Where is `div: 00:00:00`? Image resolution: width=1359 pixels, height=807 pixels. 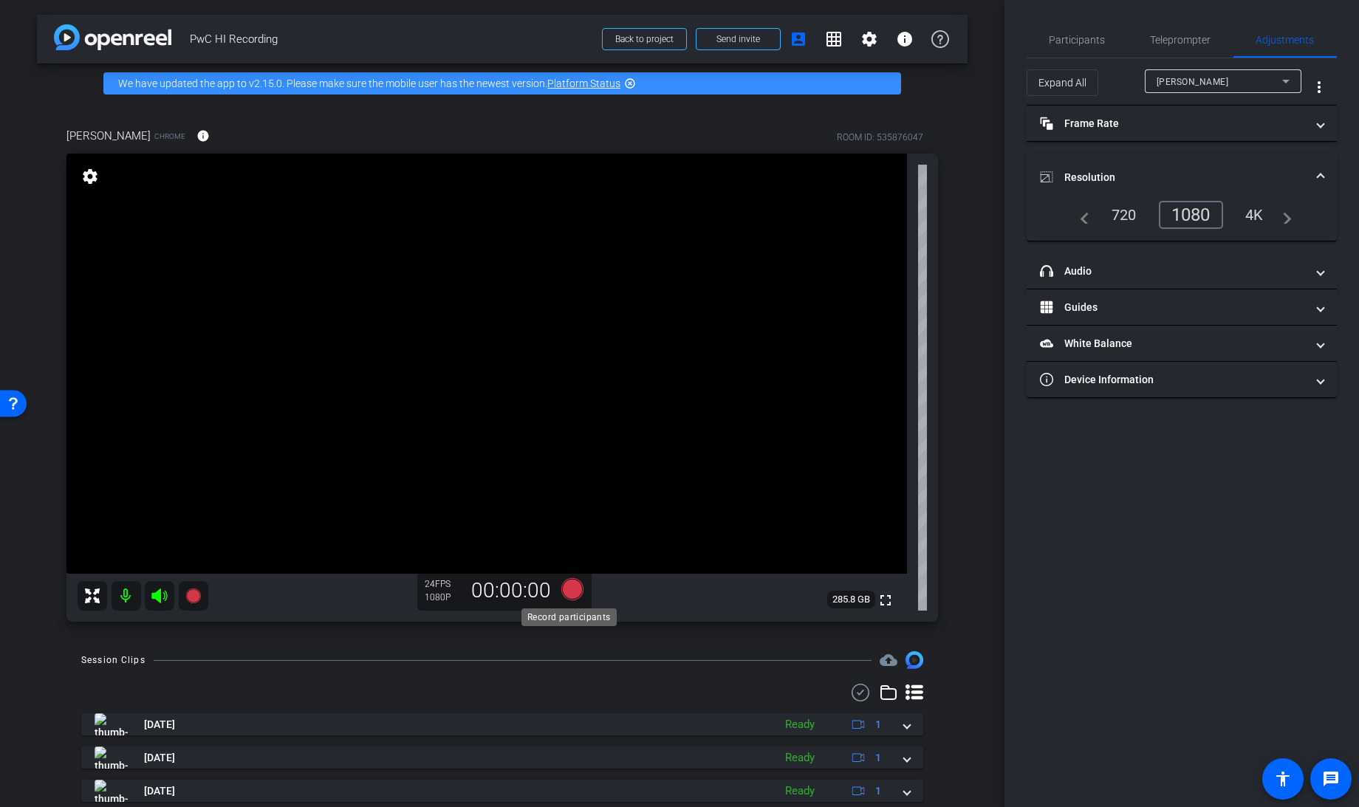
div: 00:00:00 is located at coordinates (511, 591).